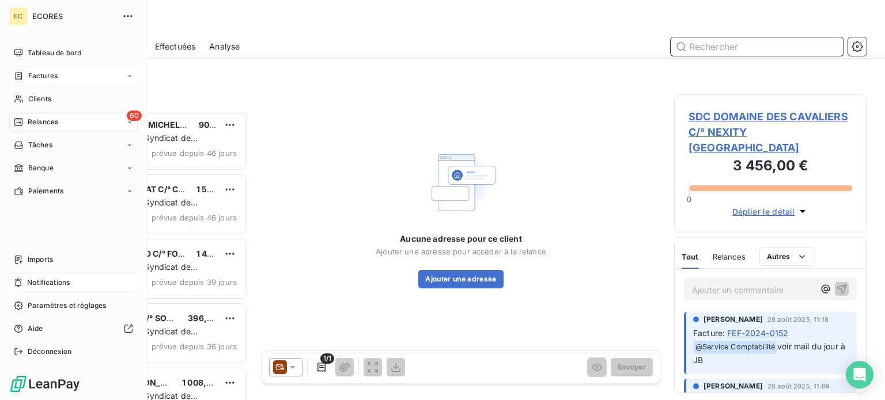 The height and width of the screenshot is (400, 885). Describe the element at coordinates (757, 333) in the screenshot. I see `span: FEF-2024-0152` at that location.